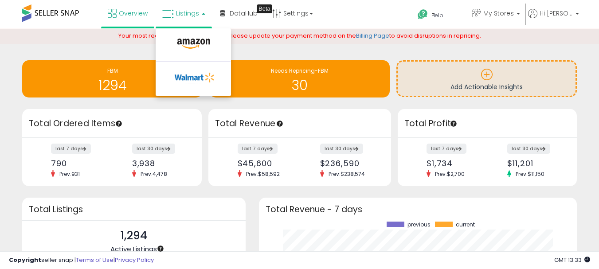 This screenshot has width=599, height=269. I want to click on a: Help, so click(437, 16).